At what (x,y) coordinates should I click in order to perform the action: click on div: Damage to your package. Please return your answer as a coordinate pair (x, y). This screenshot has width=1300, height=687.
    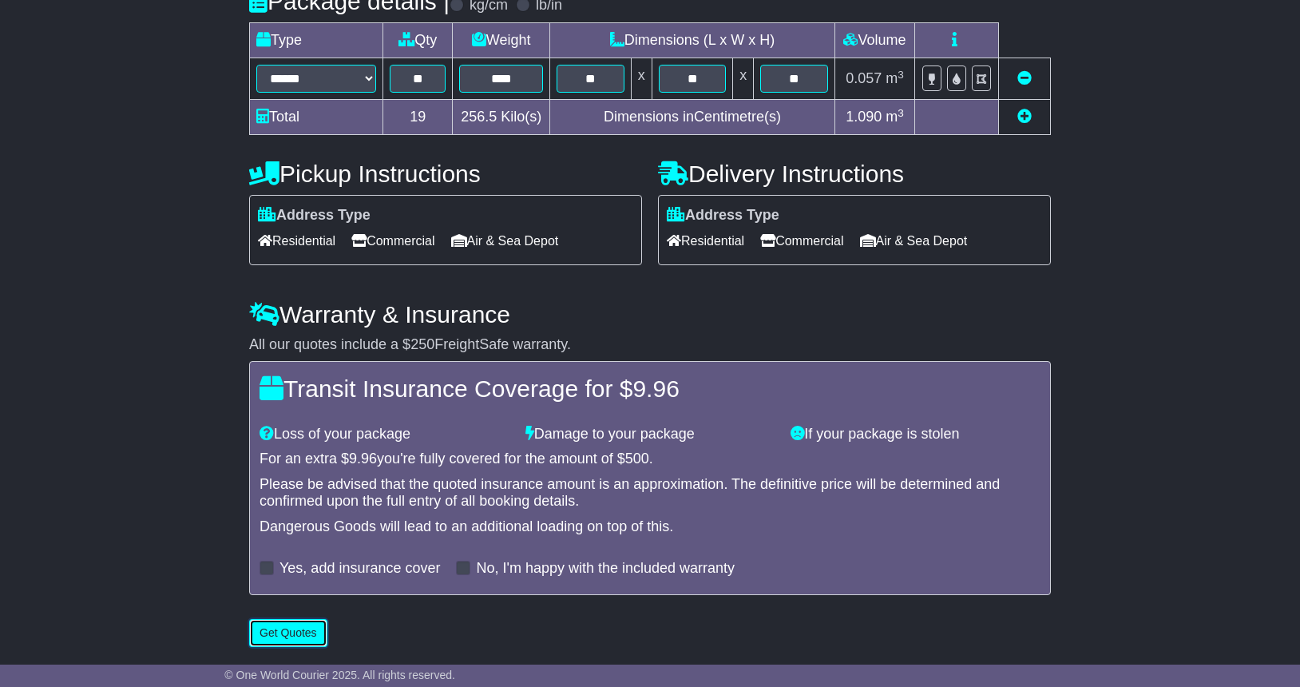
    Looking at the image, I should click on (650, 434).